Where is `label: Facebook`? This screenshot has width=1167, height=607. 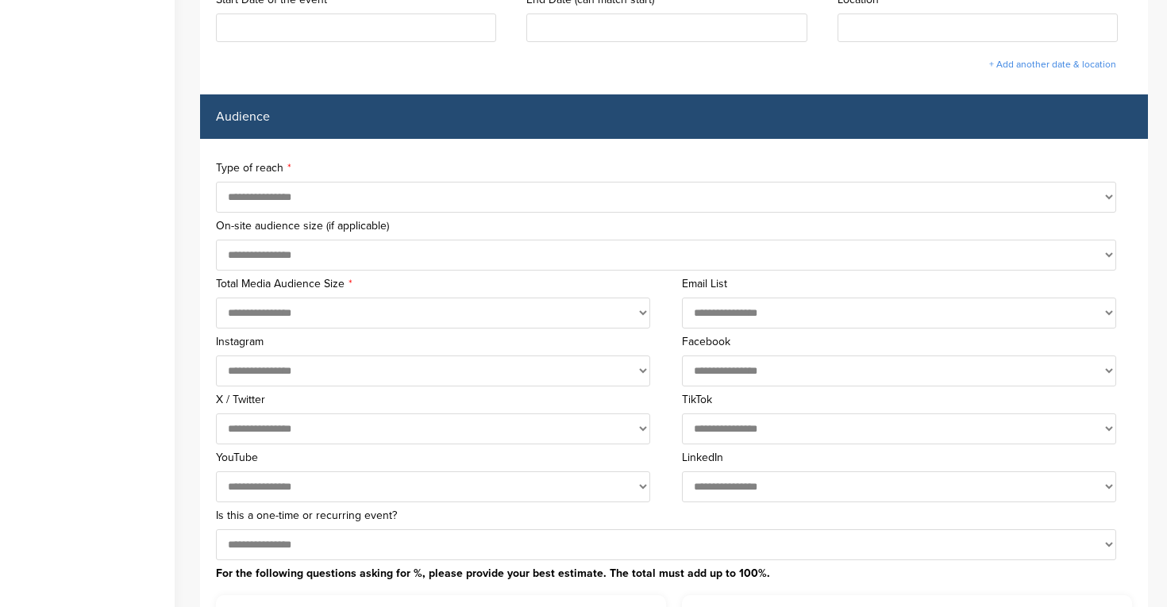 label: Facebook is located at coordinates (907, 342).